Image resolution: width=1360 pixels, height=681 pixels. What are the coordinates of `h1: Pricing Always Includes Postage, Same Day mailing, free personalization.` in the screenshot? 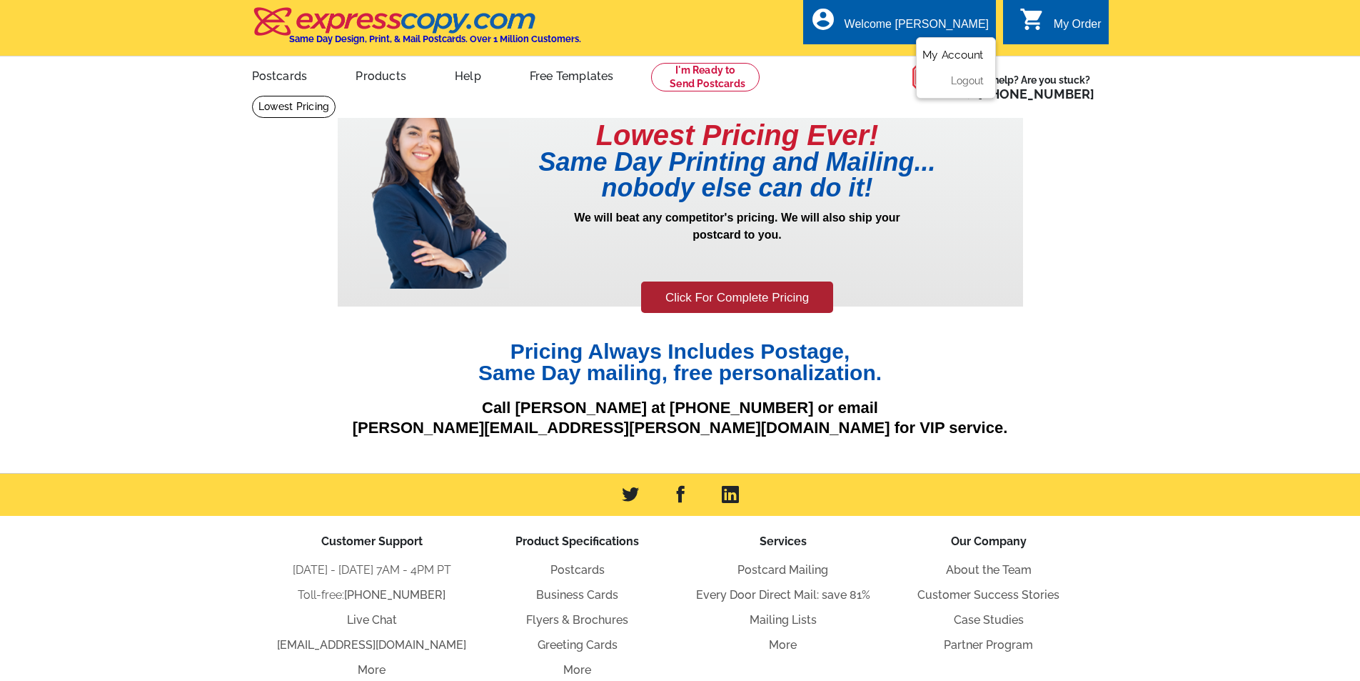 It's located at (681, 362).